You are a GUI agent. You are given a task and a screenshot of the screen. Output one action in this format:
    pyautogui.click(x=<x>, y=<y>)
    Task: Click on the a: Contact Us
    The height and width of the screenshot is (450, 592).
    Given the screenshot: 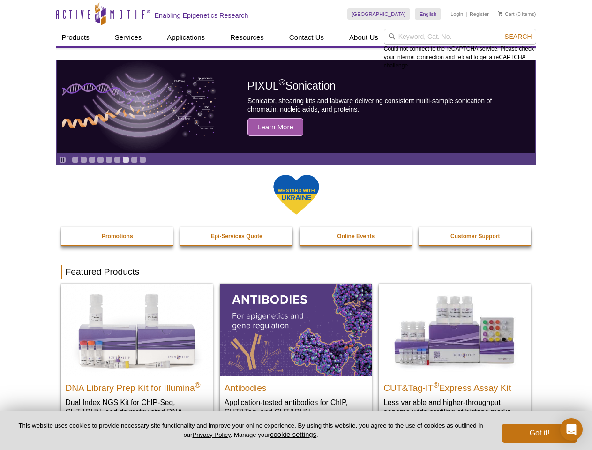 What is the action you would take?
    pyautogui.click(x=307, y=38)
    